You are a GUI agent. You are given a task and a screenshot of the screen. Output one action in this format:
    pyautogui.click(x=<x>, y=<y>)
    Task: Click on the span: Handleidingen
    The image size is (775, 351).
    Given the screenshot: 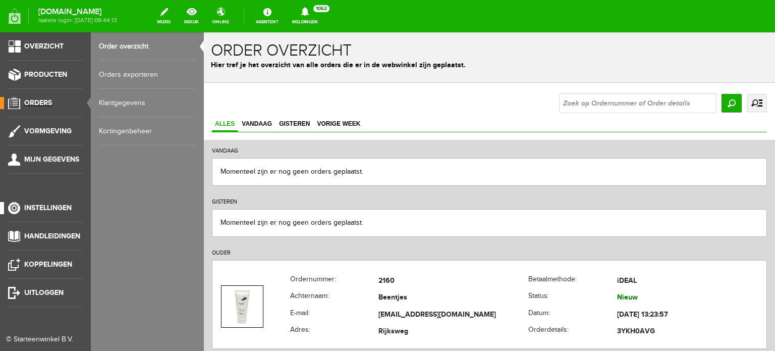 What is the action you would take?
    pyautogui.click(x=52, y=236)
    